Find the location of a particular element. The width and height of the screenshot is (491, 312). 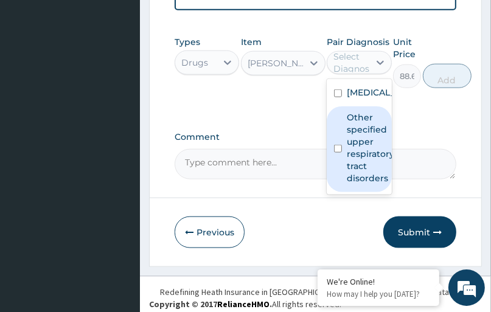

button: Submit is located at coordinates (420, 233).